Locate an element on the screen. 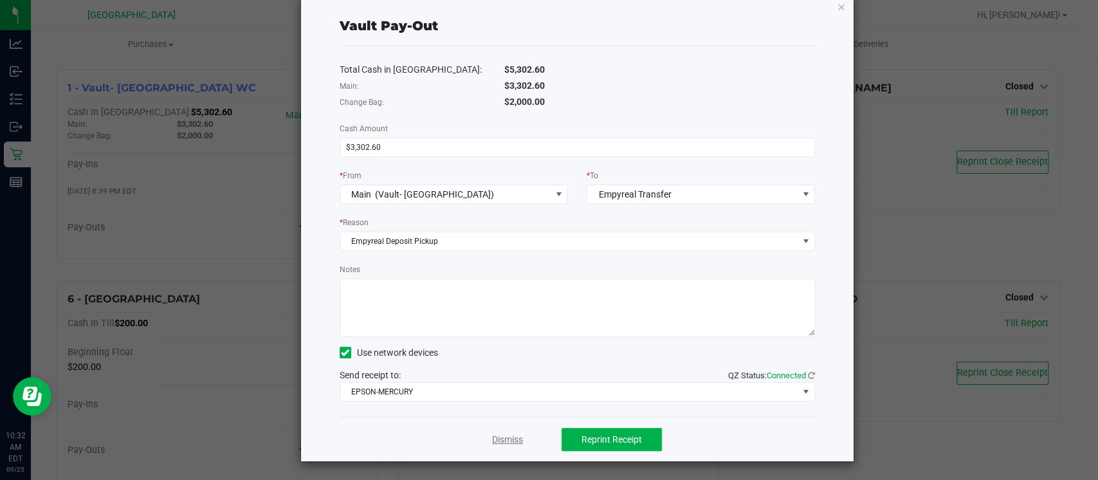 This screenshot has height=480, width=1098. span: Reprint Receipt is located at coordinates (612, 439).